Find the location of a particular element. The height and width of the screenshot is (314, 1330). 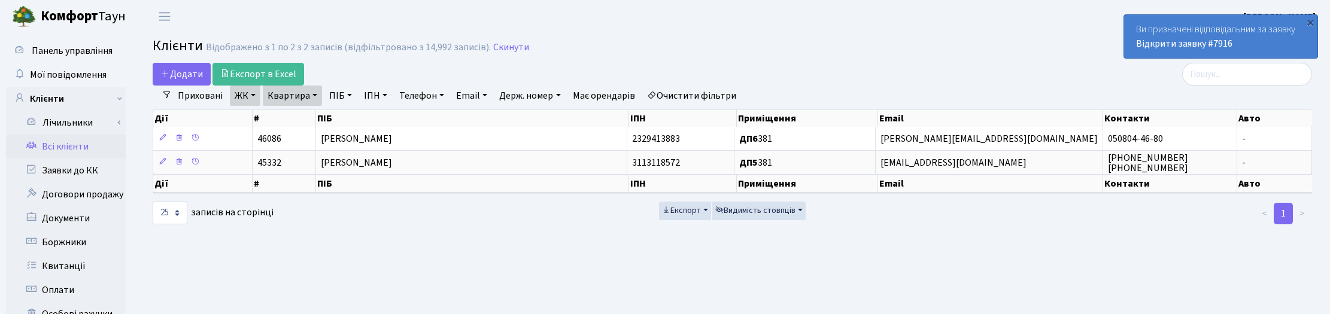

a: ПІБ is located at coordinates (341, 96).